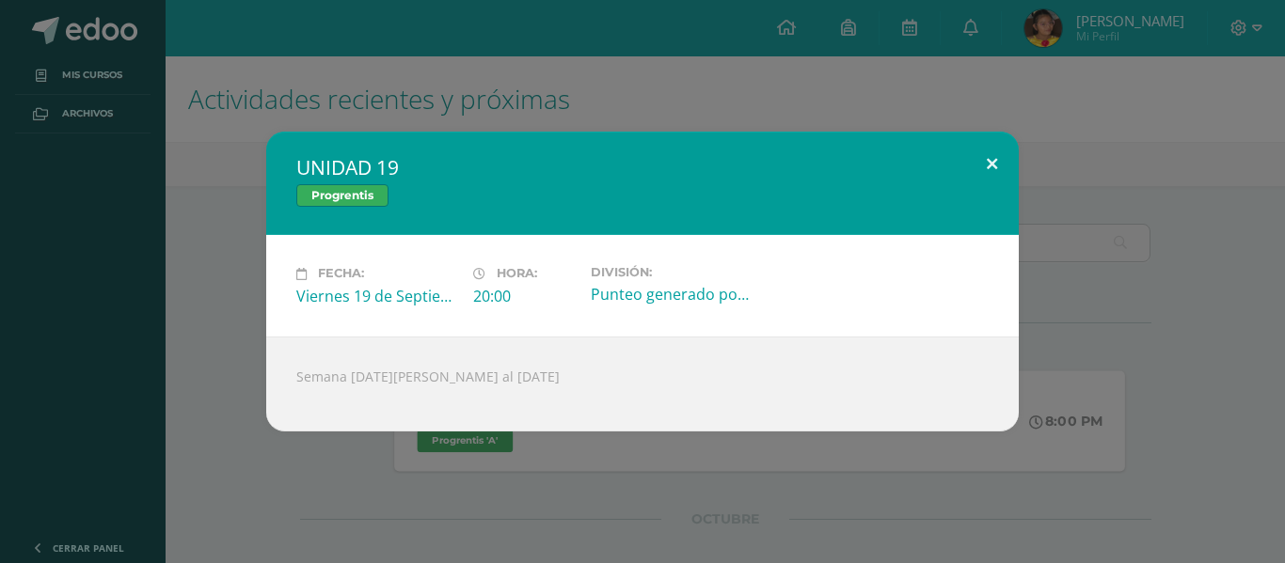  I want to click on span: Hora:, so click(516, 274).